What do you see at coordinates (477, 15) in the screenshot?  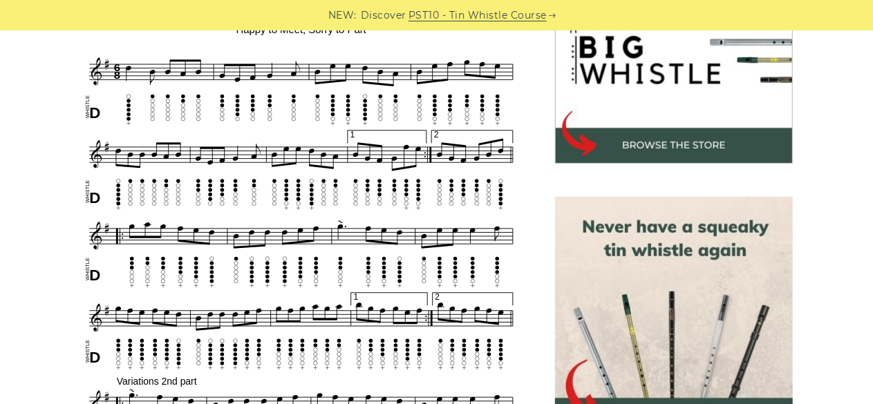 I see `a: PST10 - Tin Whistle Course` at bounding box center [477, 15].